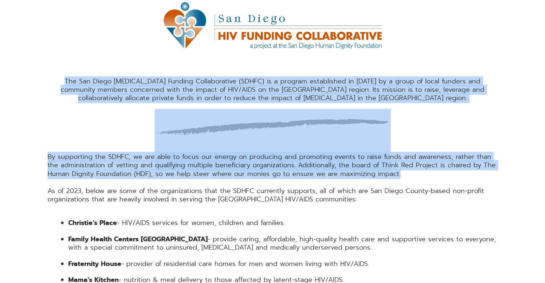 This screenshot has height=283, width=545. I want to click on strong: Fraternity House, so click(95, 264).